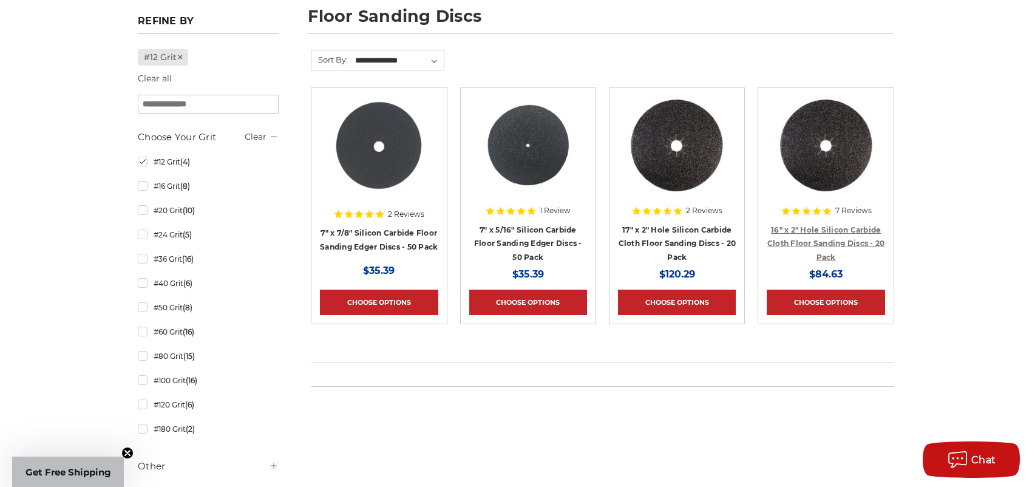 This screenshot has width=1032, height=487. I want to click on a: #100 Grit, so click(208, 380).